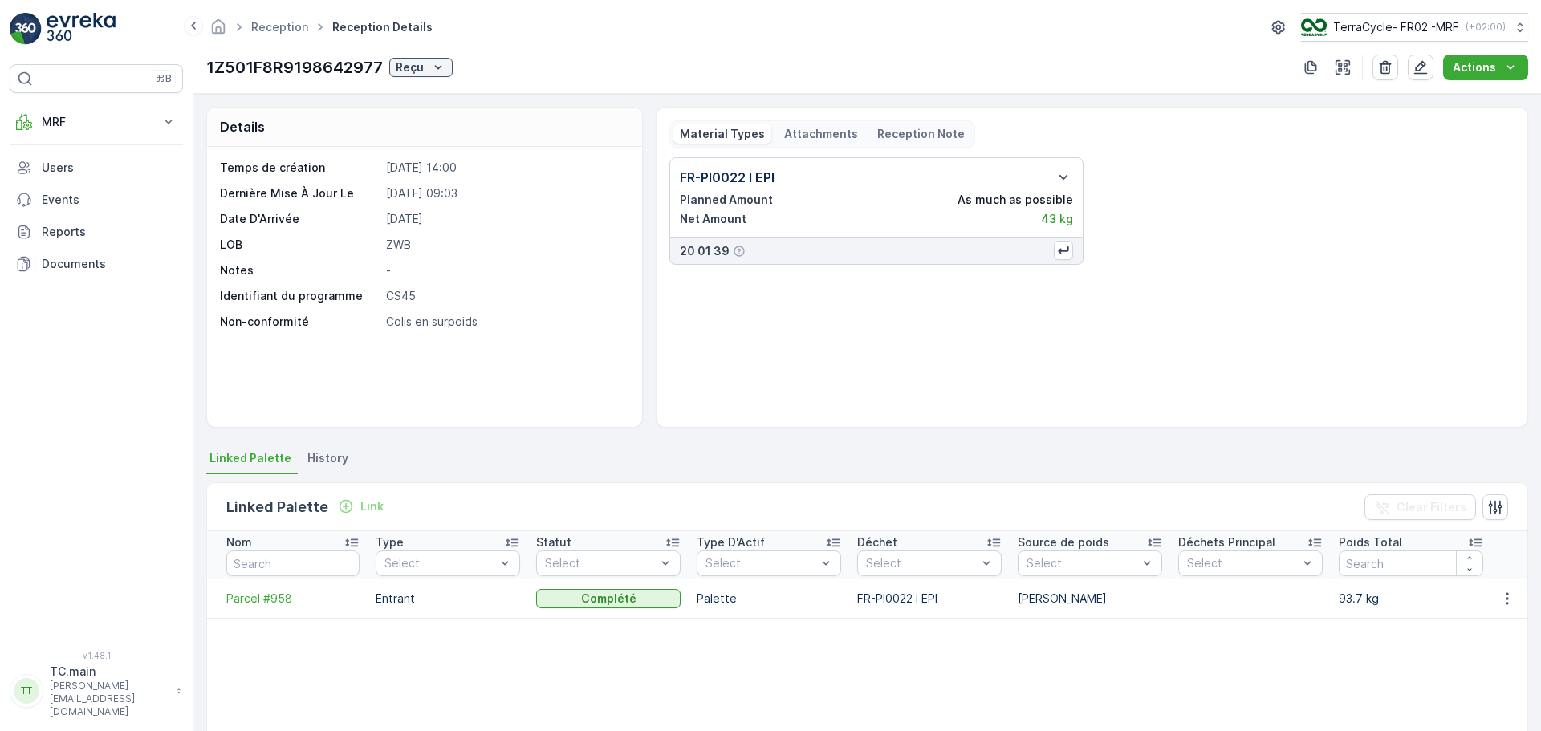  I want to click on p: Poids Total, so click(1370, 543).